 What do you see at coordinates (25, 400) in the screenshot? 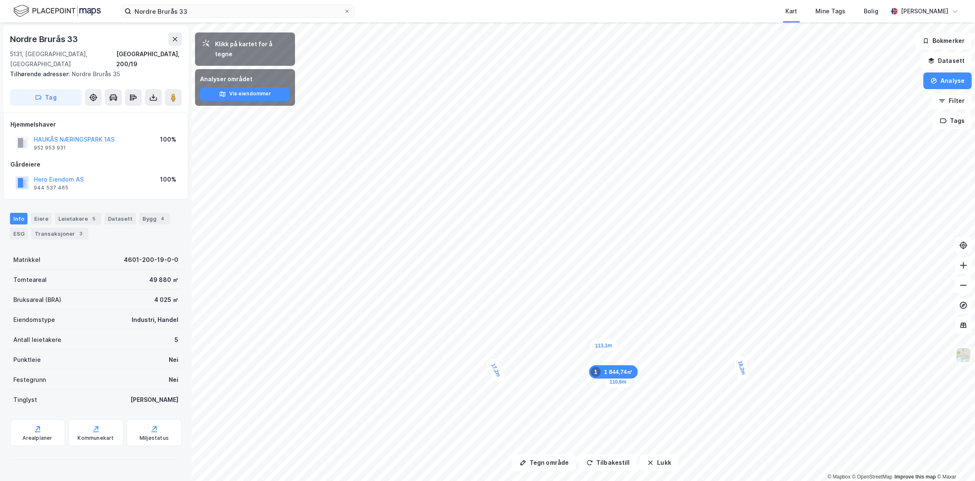
I see `div: Tinglyst` at bounding box center [25, 400].